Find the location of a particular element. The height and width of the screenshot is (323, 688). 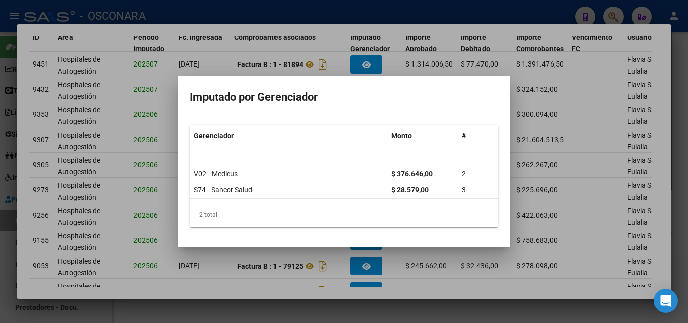

div: Open Intercom Messenger is located at coordinates (666, 301).